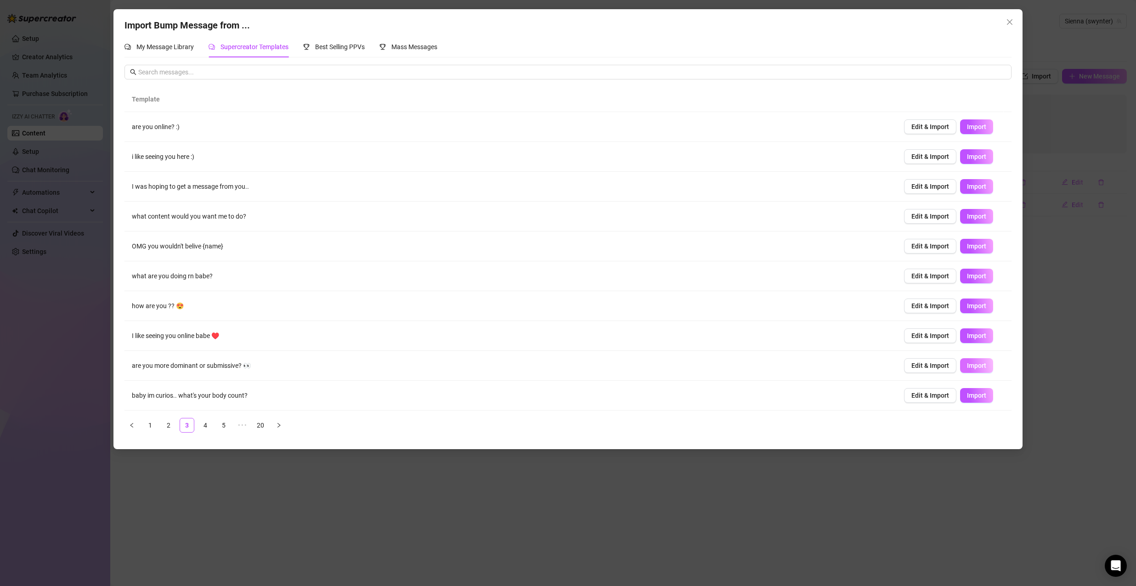 The height and width of the screenshot is (586, 1136). I want to click on li: 2, so click(169, 425).